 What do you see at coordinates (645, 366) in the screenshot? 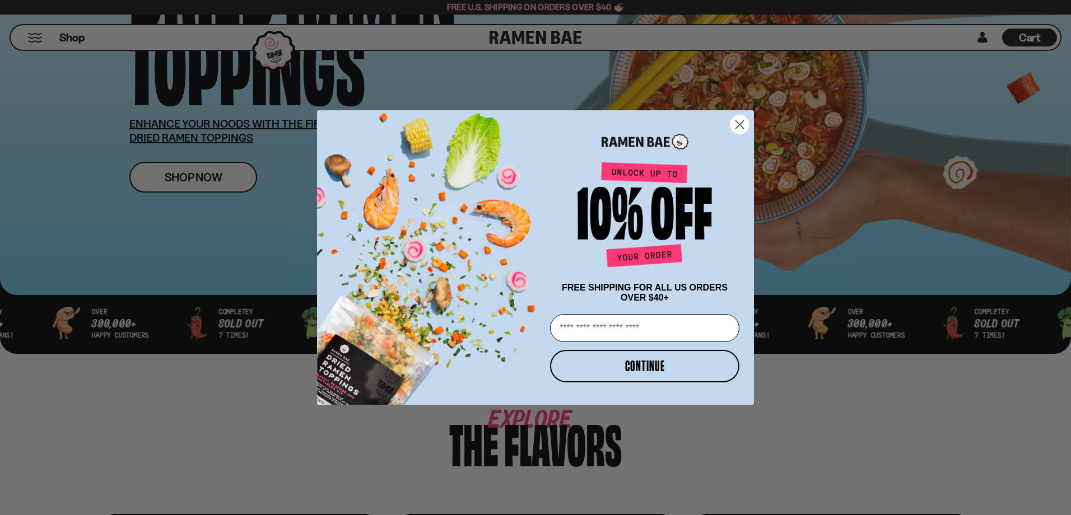
I see `button: CONTINUE` at bounding box center [645, 366].